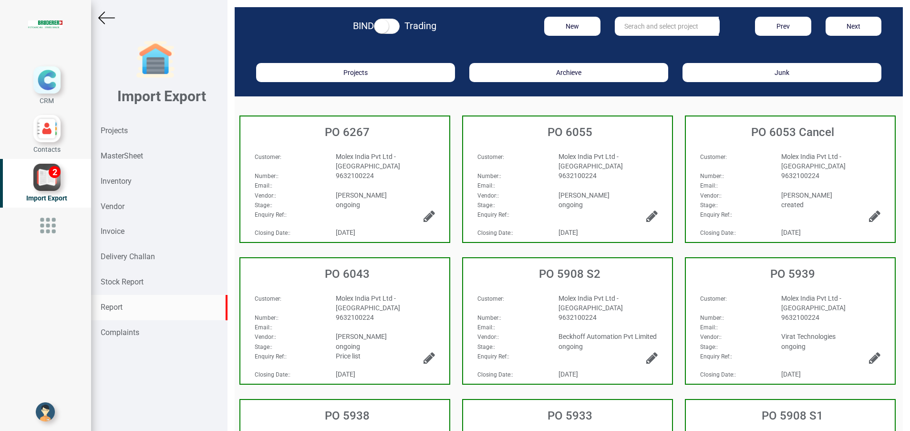 The image size is (910, 431). I want to click on h3: PO 5908 S1, so click(793, 416).